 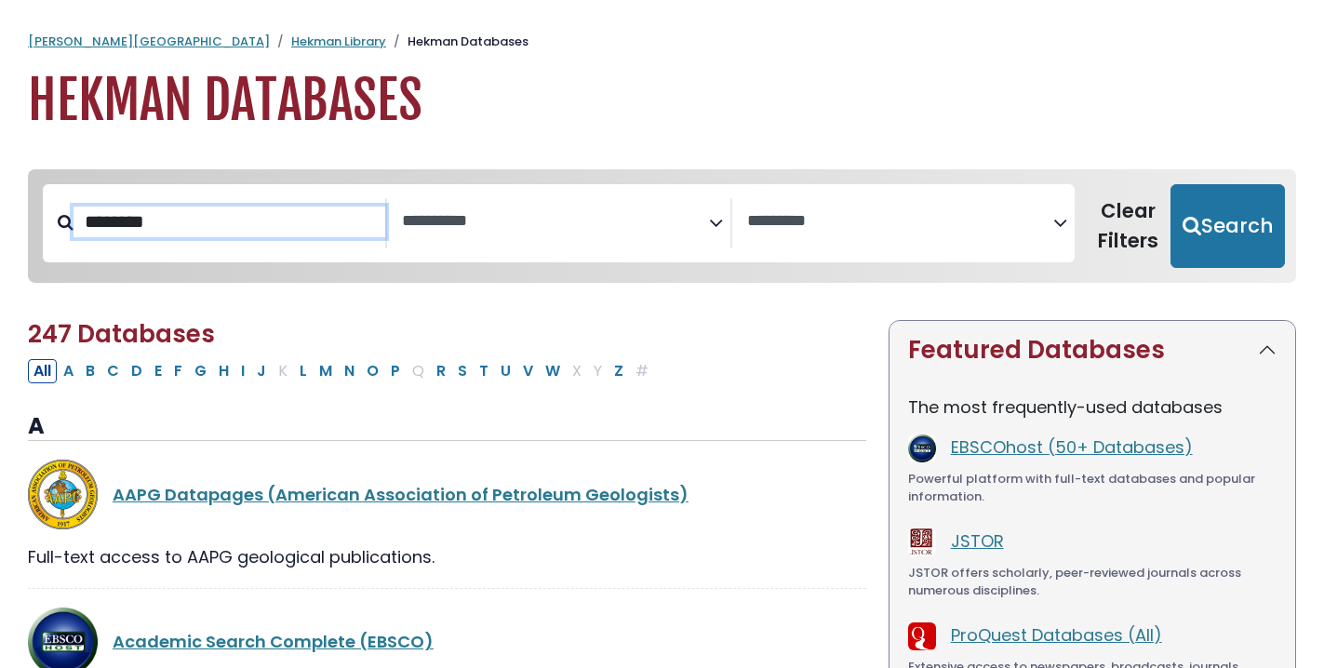 What do you see at coordinates (68, 371) in the screenshot?
I see `button: Filter Results A` at bounding box center [68, 371].